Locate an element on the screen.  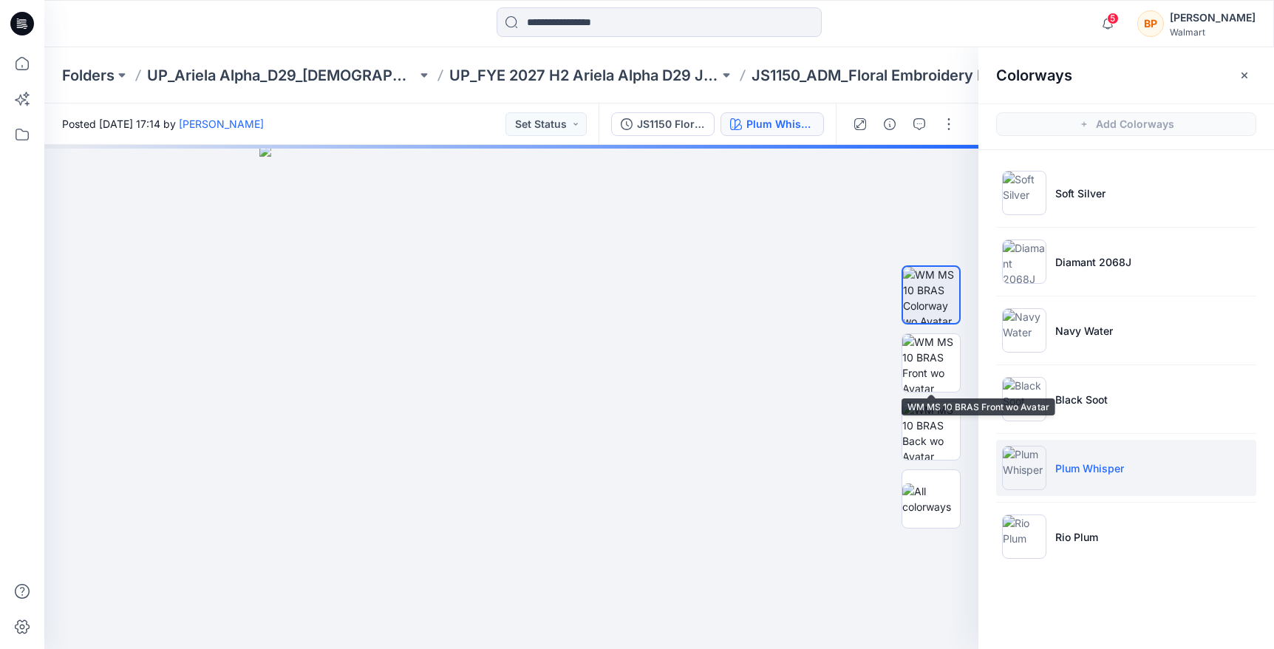
div: BP is located at coordinates (1151, 24).